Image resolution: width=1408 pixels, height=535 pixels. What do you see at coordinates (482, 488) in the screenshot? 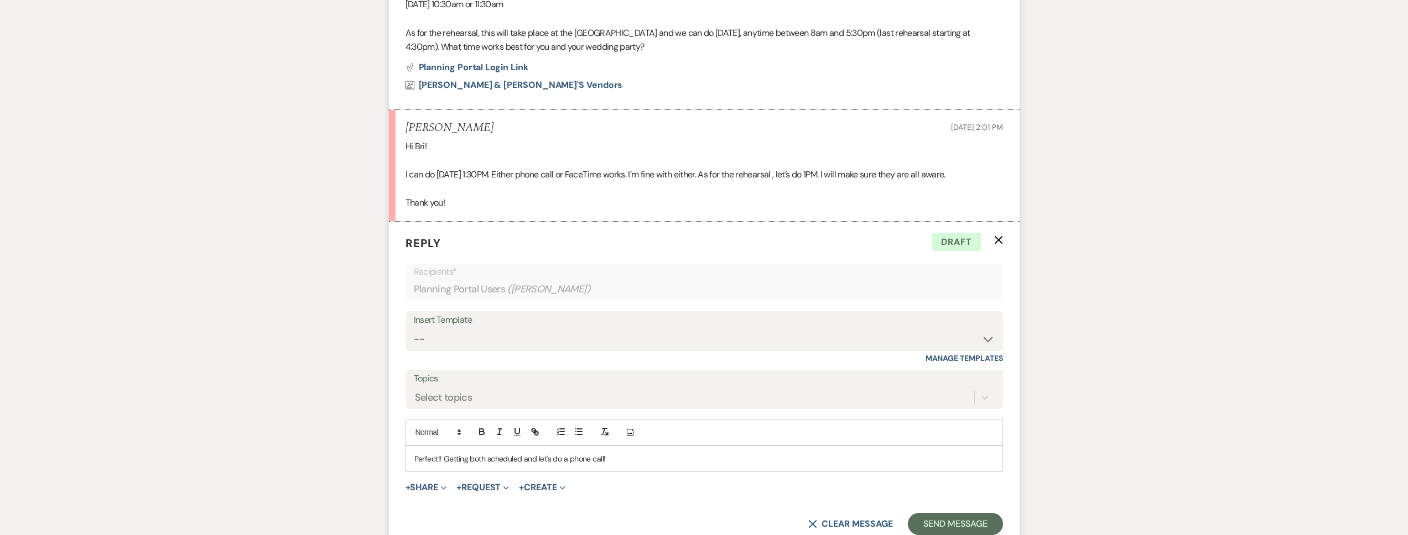
I see `button: Request` at bounding box center [482, 488].